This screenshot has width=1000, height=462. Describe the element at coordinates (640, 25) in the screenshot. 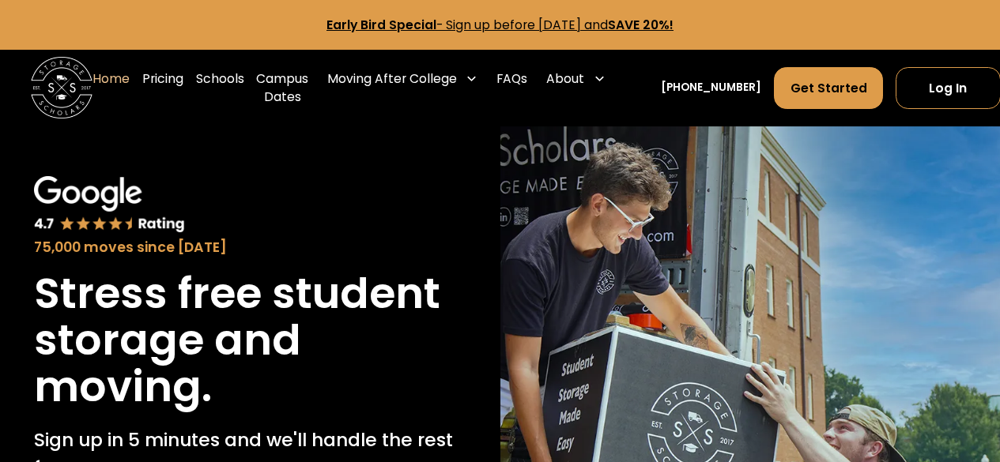

I see `strong: SAVE 20%!` at that location.